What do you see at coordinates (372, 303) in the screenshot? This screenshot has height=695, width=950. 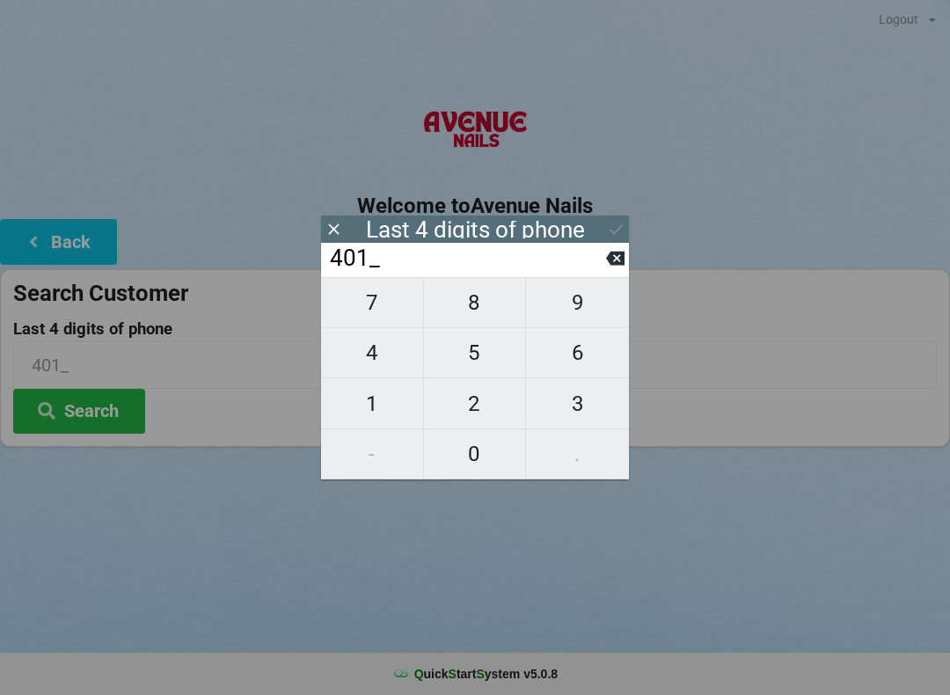 I see `button: 7` at bounding box center [372, 303].